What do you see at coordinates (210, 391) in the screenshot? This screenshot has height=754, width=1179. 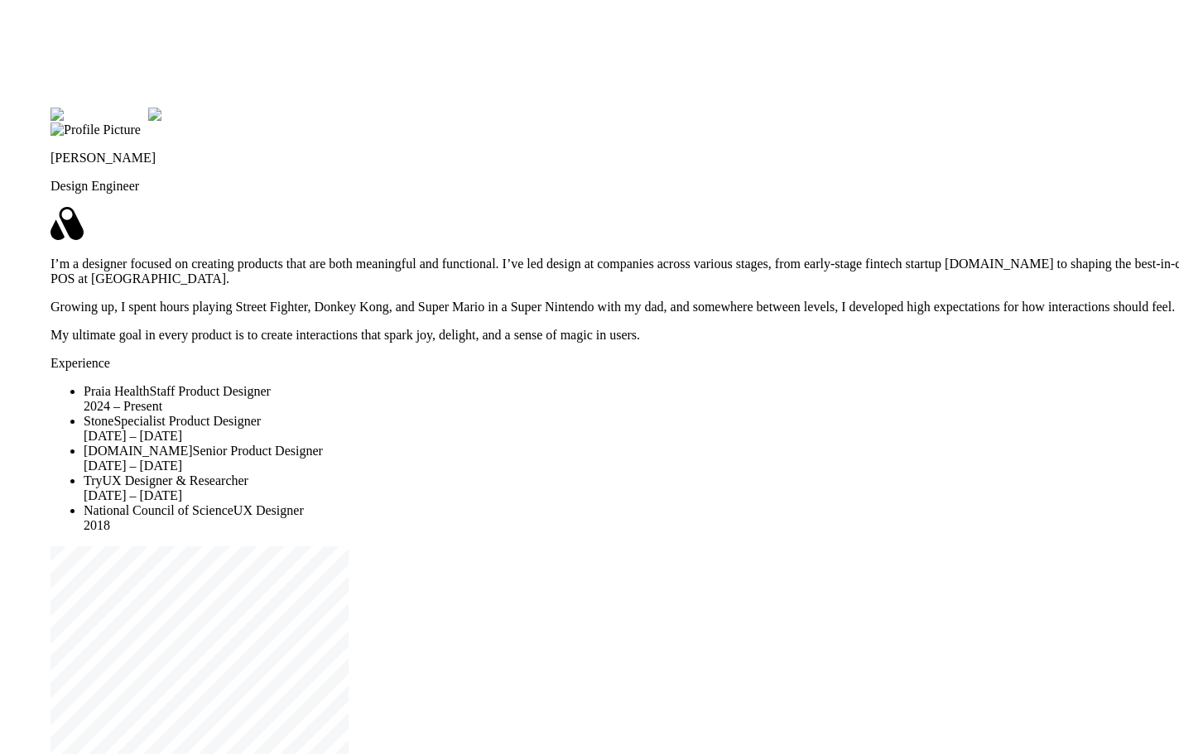 I see `span: Staff Product Designer` at bounding box center [210, 391].